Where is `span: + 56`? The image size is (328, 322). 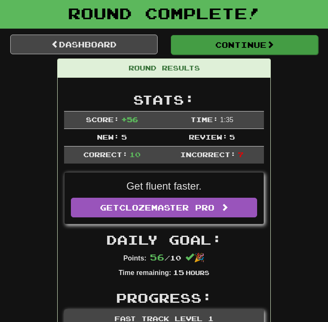
span: + 56 is located at coordinates (130, 119).